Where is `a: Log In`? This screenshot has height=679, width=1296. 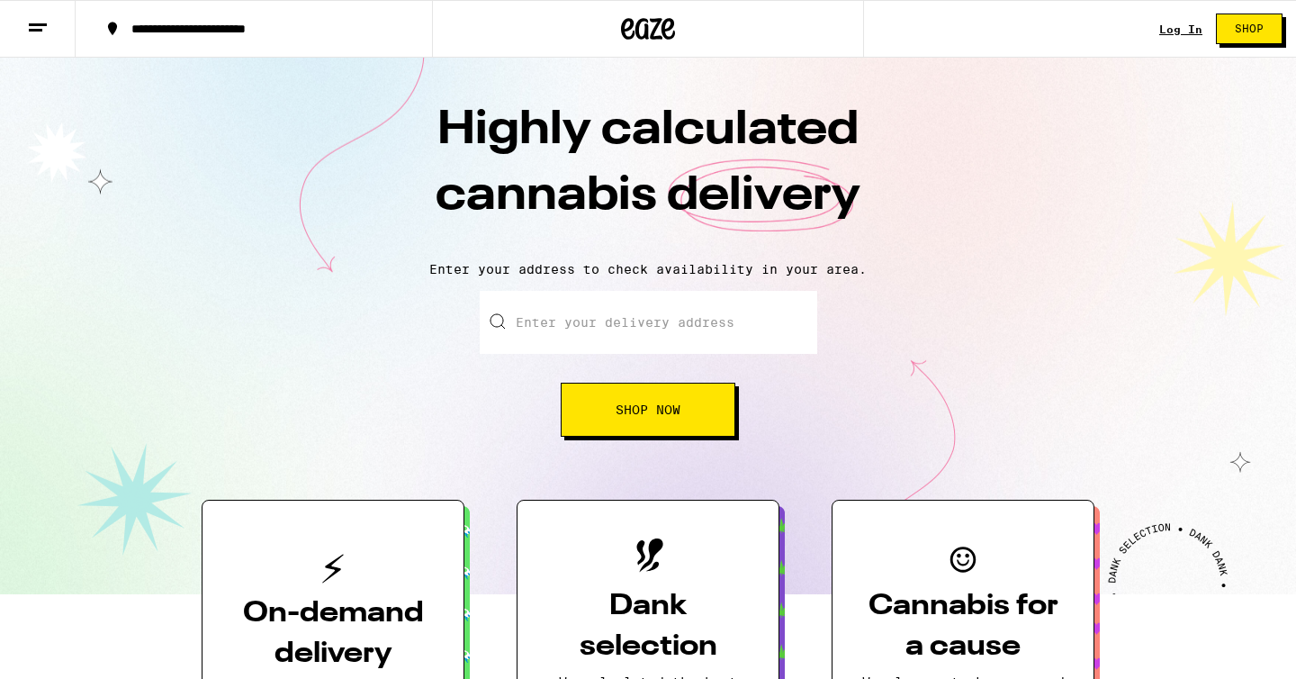 a: Log In is located at coordinates (1181, 29).